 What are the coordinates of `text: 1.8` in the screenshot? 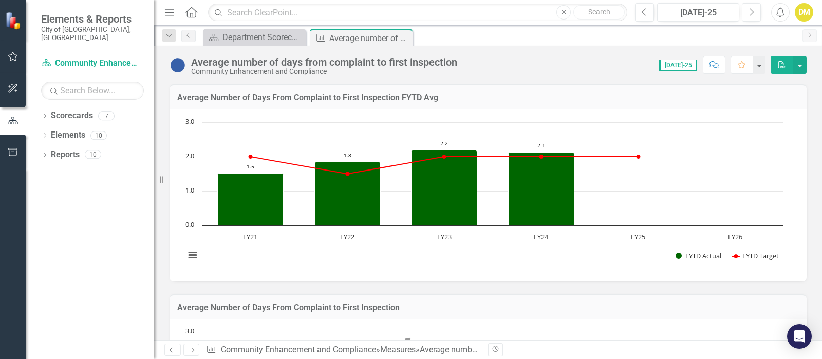 It's located at (347, 155).